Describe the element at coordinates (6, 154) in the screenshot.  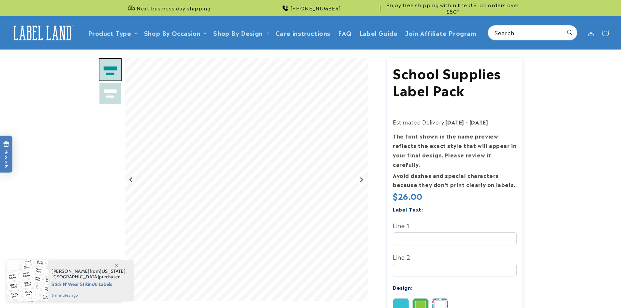
I see `span: Rewards` at that location.